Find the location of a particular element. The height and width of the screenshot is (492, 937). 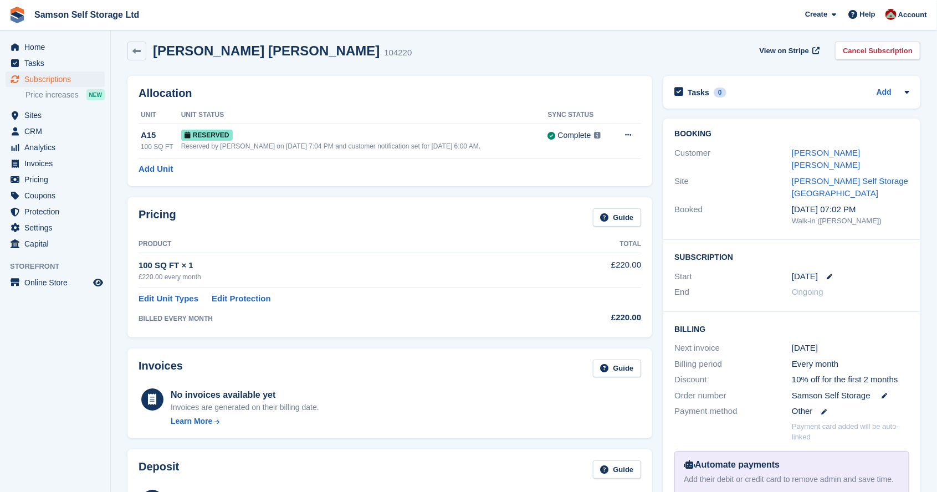

h2: Tasks is located at coordinates (698, 93).